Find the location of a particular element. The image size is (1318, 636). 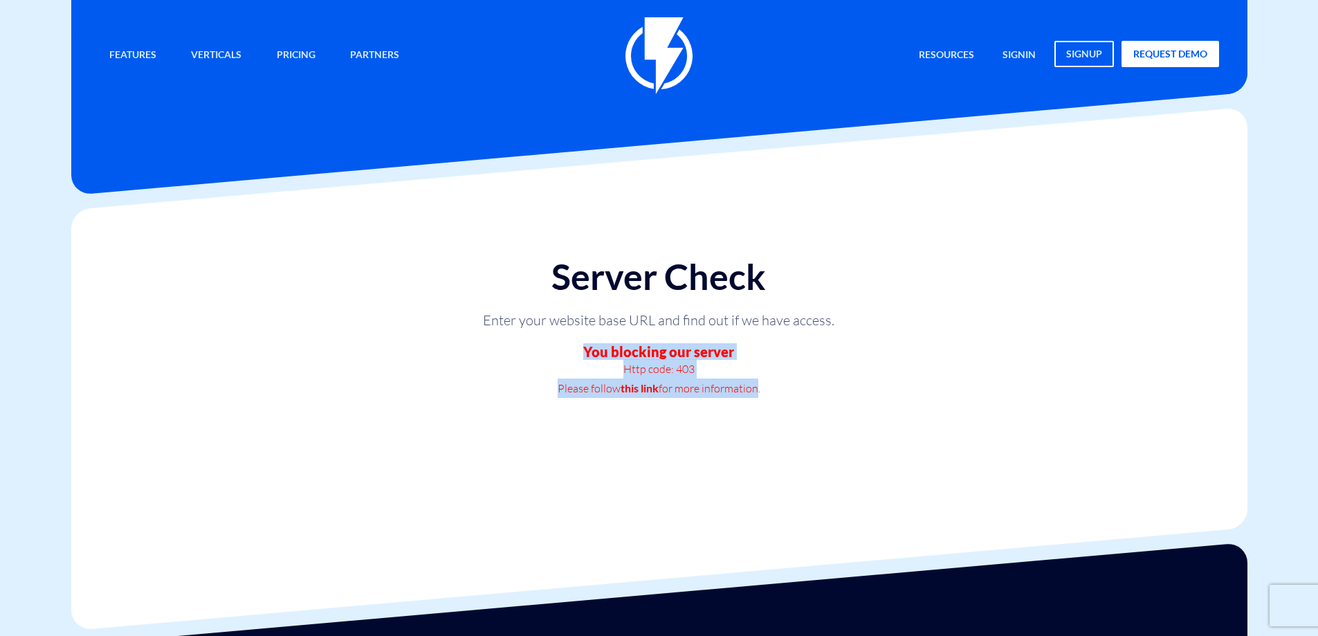

a: Resources is located at coordinates (947, 55).